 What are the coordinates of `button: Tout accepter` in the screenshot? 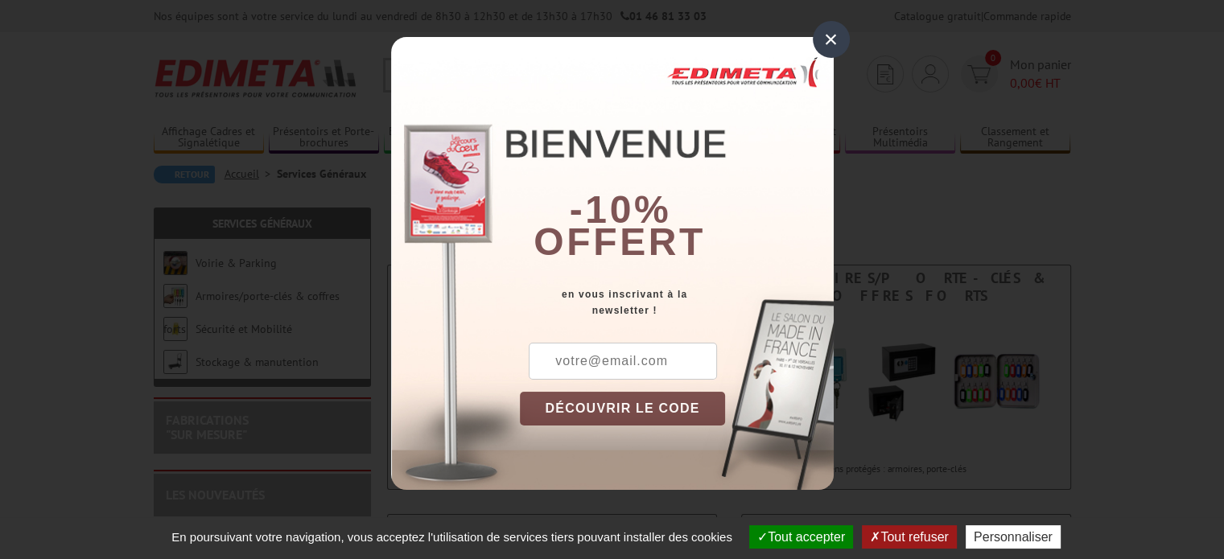 It's located at (801, 537).